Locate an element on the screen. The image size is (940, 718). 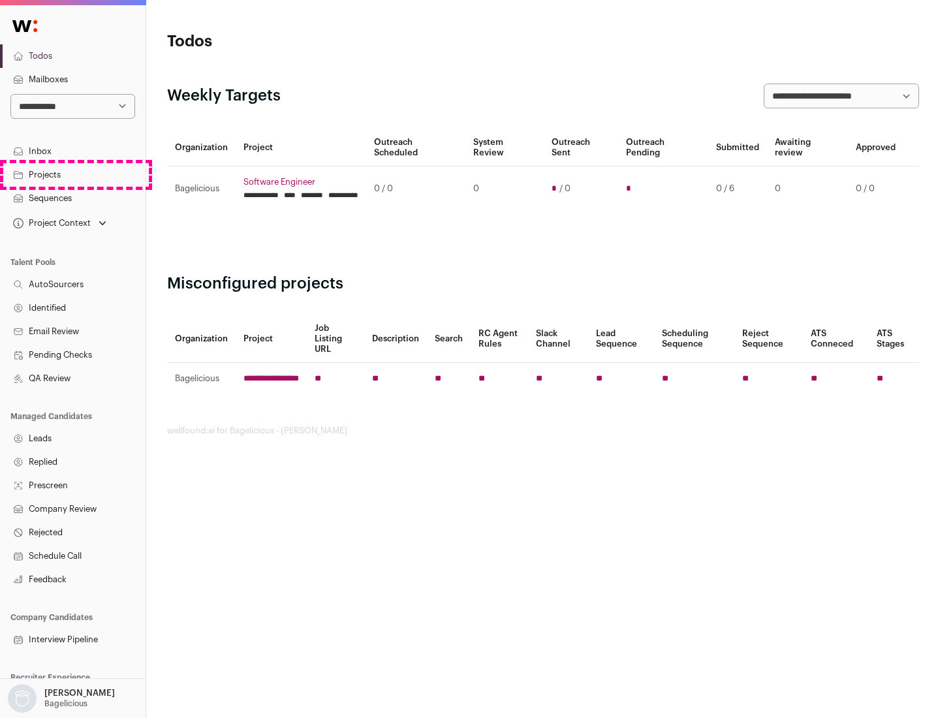
th: Slack Channel is located at coordinates (558, 339).